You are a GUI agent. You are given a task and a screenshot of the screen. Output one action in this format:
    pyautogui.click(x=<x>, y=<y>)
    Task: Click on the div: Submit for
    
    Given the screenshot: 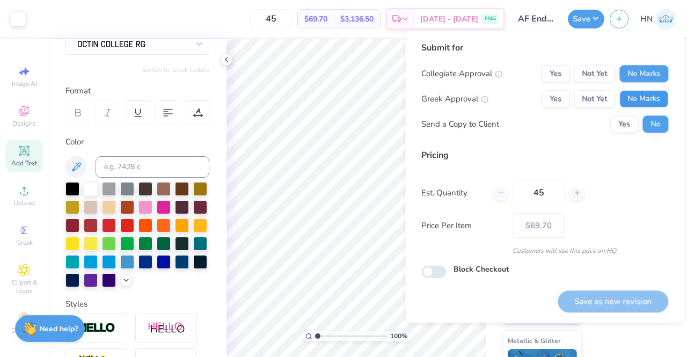 What is the action you would take?
    pyautogui.click(x=545, y=48)
    